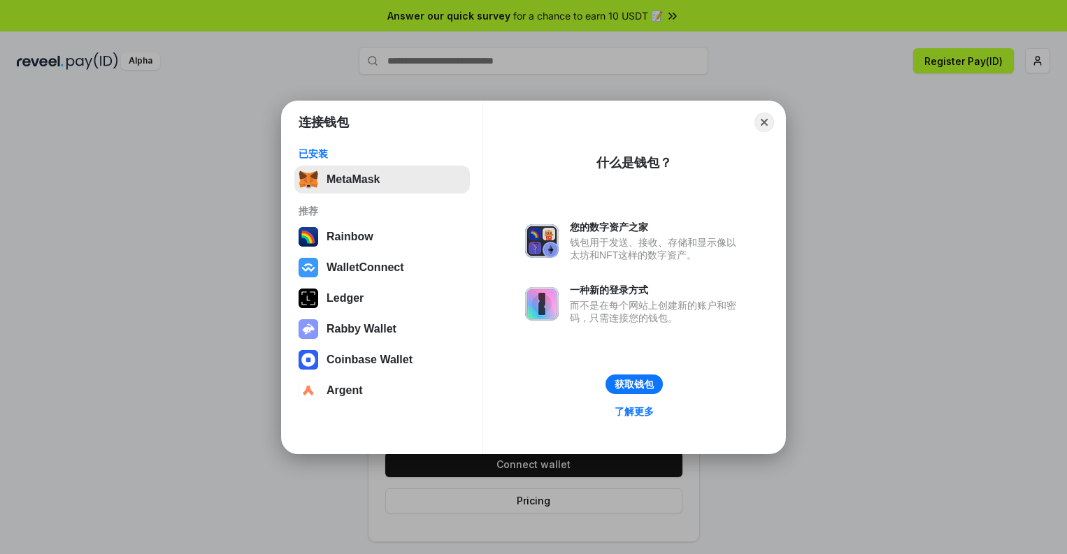  I want to click on div: WalletConnect, so click(365, 268).